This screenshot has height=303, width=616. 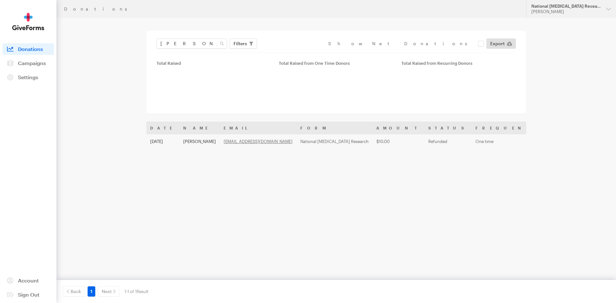 I want to click on th: Amount, so click(x=398, y=128).